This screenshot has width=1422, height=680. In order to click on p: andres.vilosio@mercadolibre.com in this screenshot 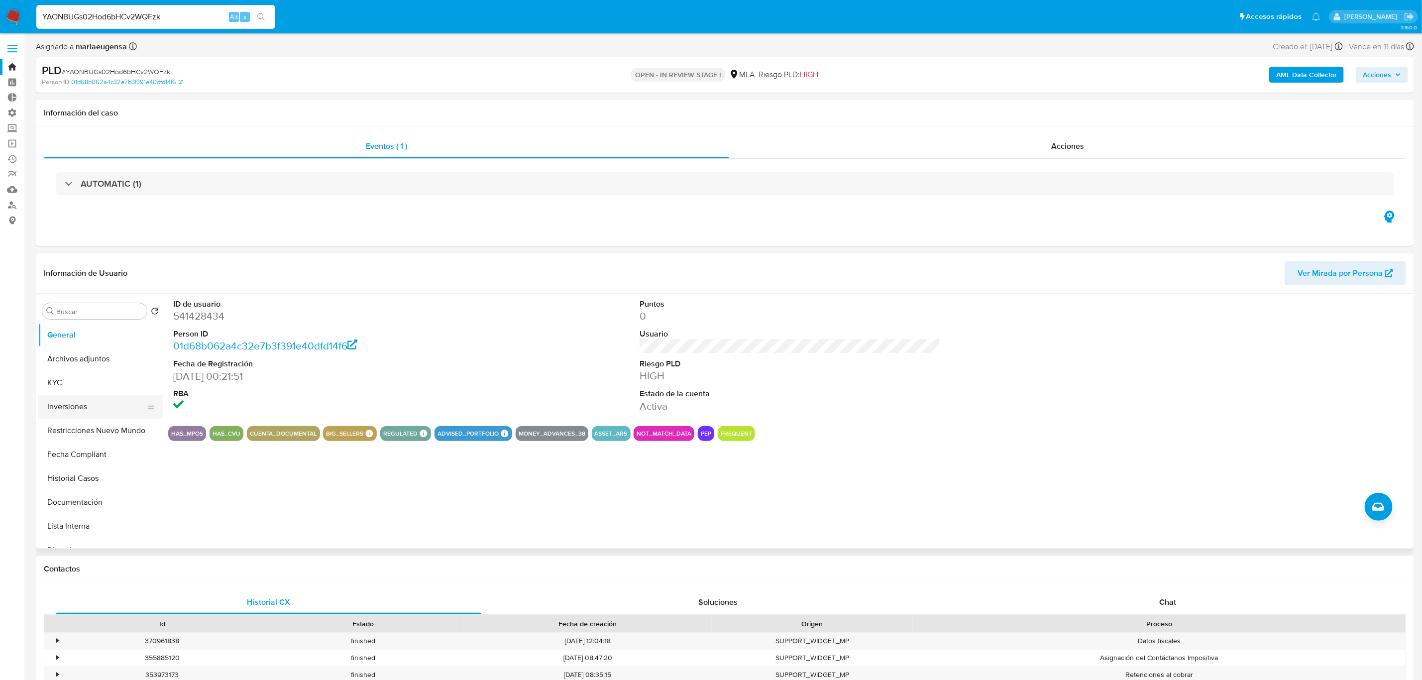, I will do `click(1373, 16)`.